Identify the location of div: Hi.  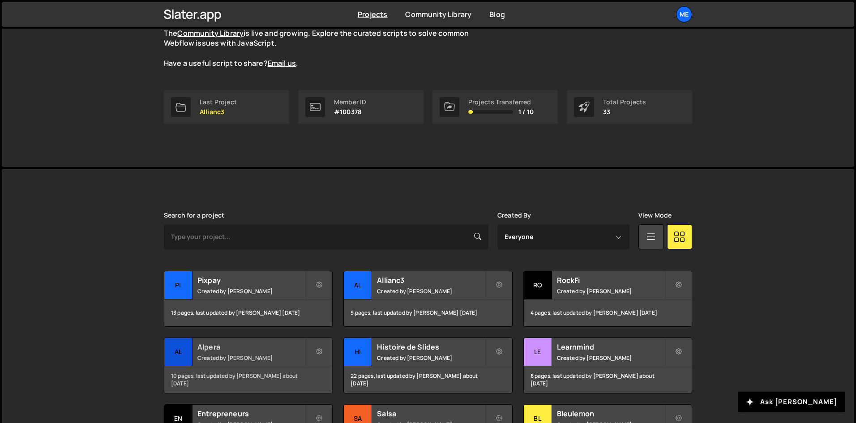
(358, 352).